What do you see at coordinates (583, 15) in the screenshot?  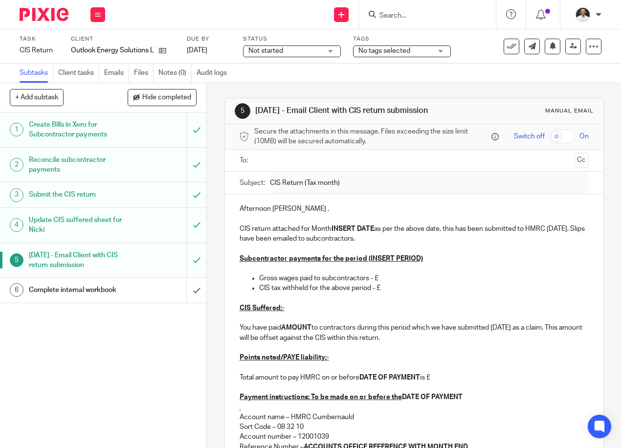 I see `img: dom%20slack.jpg` at bounding box center [583, 15].